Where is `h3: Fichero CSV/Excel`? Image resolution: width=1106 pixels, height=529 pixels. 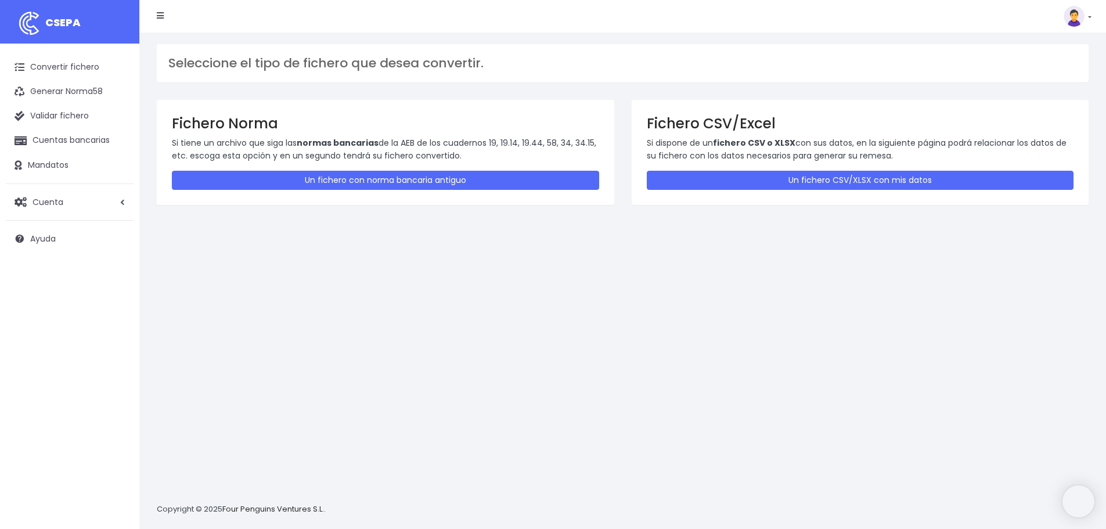 h3: Fichero CSV/Excel is located at coordinates (860, 123).